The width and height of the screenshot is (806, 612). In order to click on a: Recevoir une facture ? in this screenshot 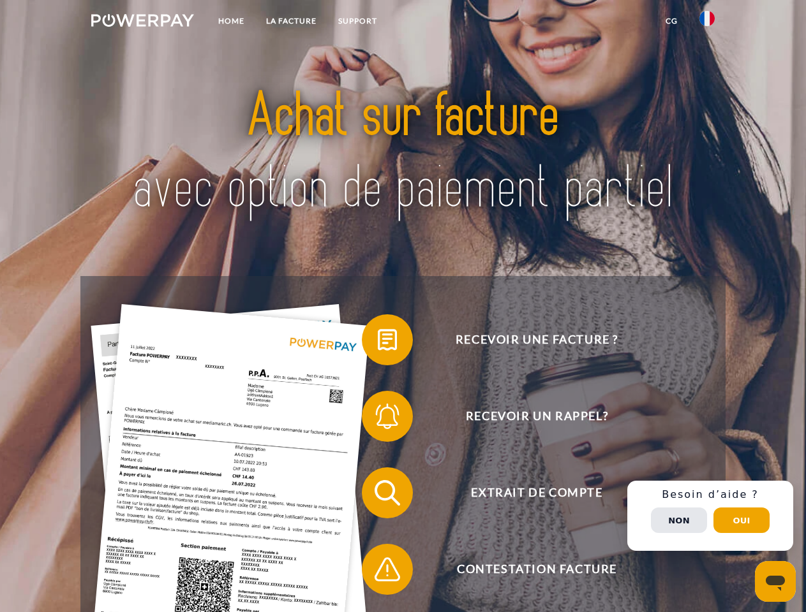, I will do `click(528, 340)`.